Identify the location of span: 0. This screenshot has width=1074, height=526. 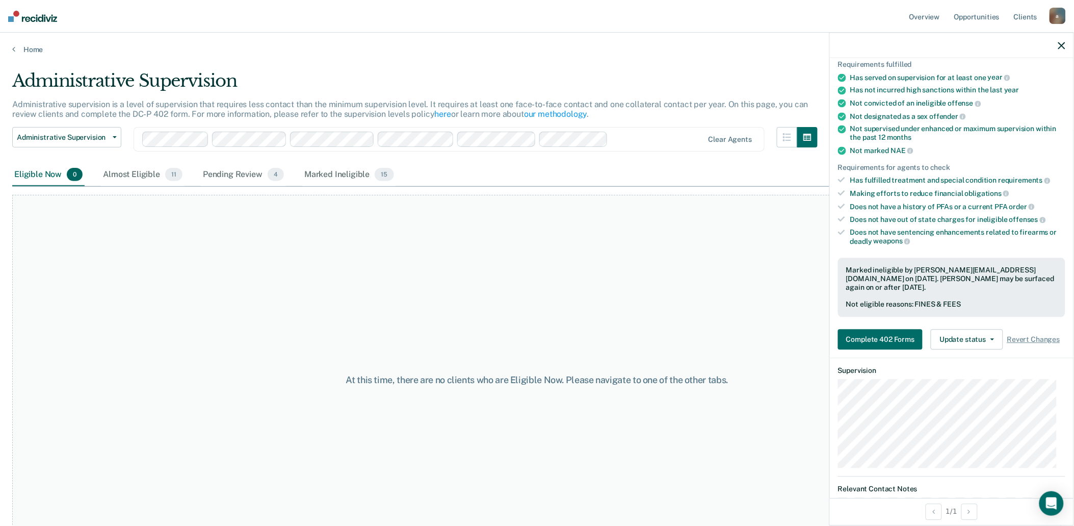
(74, 174).